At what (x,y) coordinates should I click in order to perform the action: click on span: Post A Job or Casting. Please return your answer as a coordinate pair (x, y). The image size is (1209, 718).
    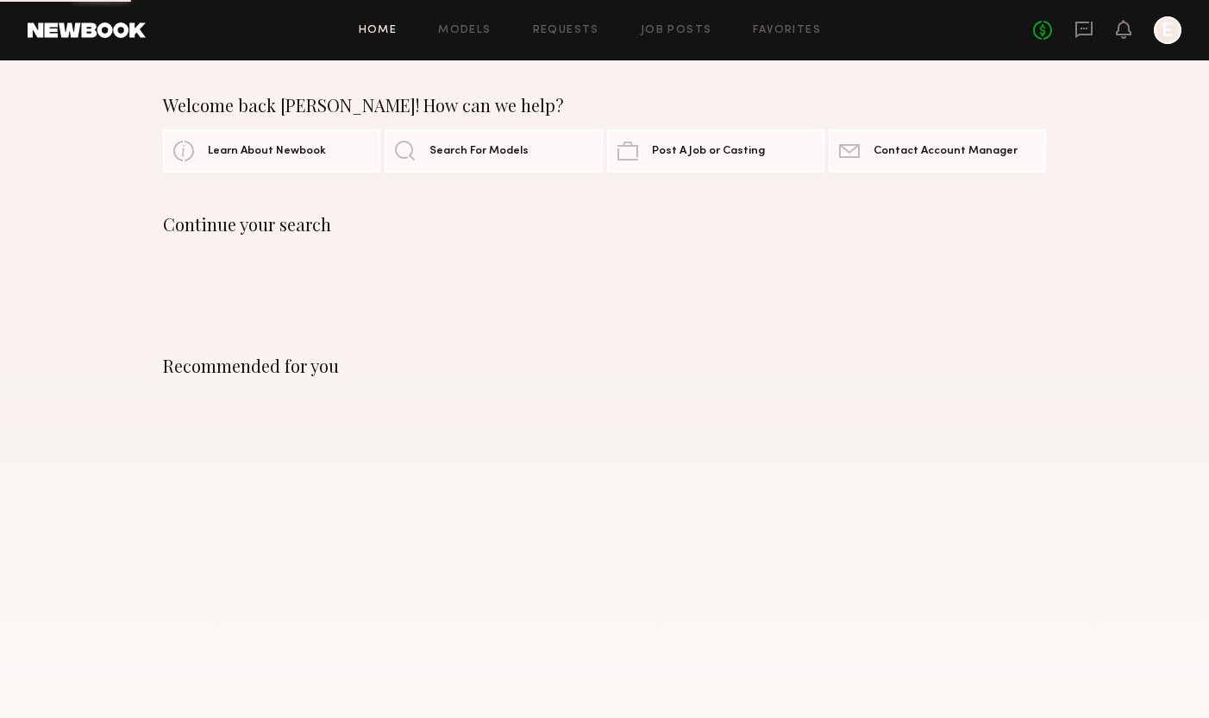
    Looking at the image, I should click on (708, 151).